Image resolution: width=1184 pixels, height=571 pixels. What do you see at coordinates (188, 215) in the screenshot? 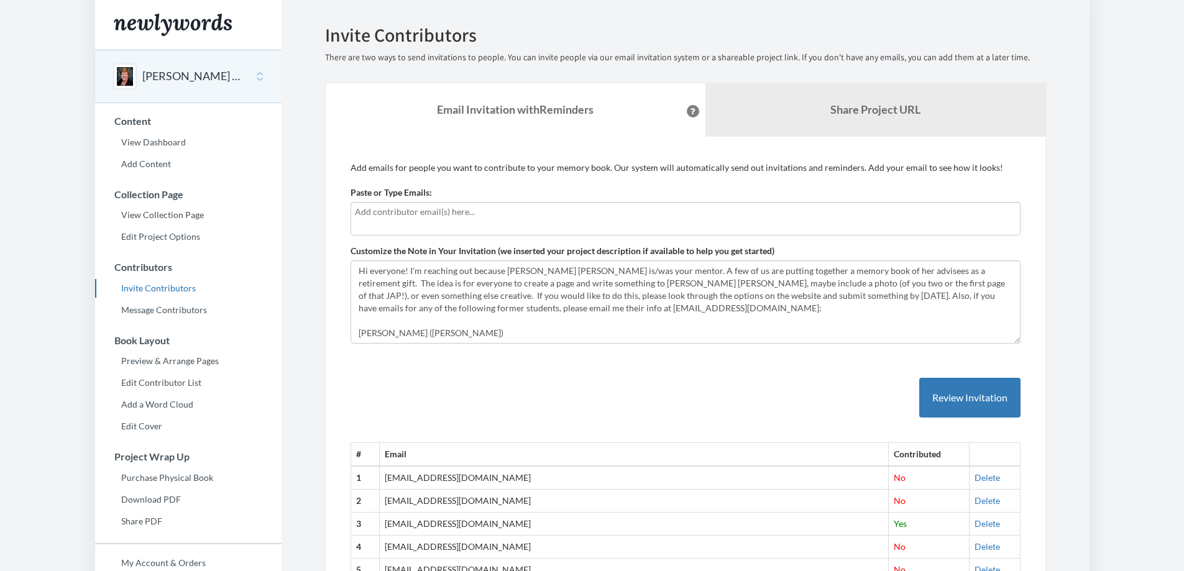
I see `a: View Collection Page` at bounding box center [188, 215].